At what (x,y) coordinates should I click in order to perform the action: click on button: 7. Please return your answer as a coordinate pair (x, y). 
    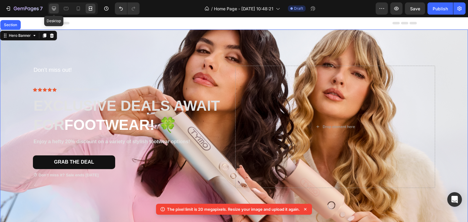
    Looking at the image, I should click on (24, 9).